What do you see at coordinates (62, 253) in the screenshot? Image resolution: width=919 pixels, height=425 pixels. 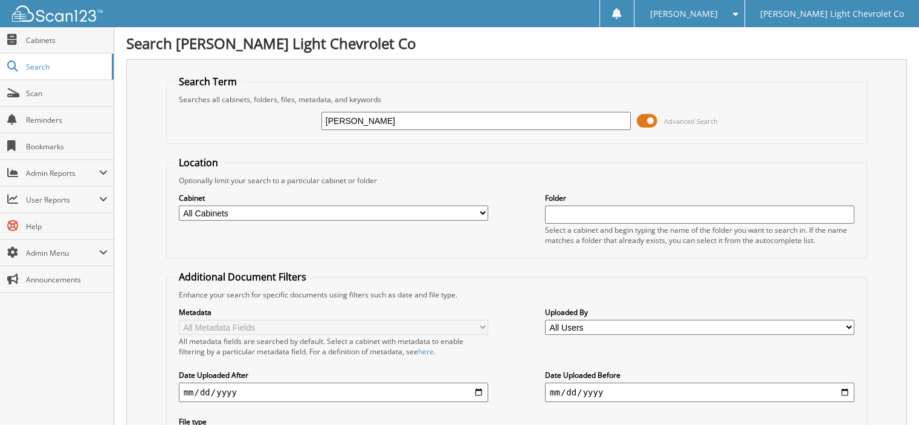 I see `span: Admin Menu` at bounding box center [62, 253].